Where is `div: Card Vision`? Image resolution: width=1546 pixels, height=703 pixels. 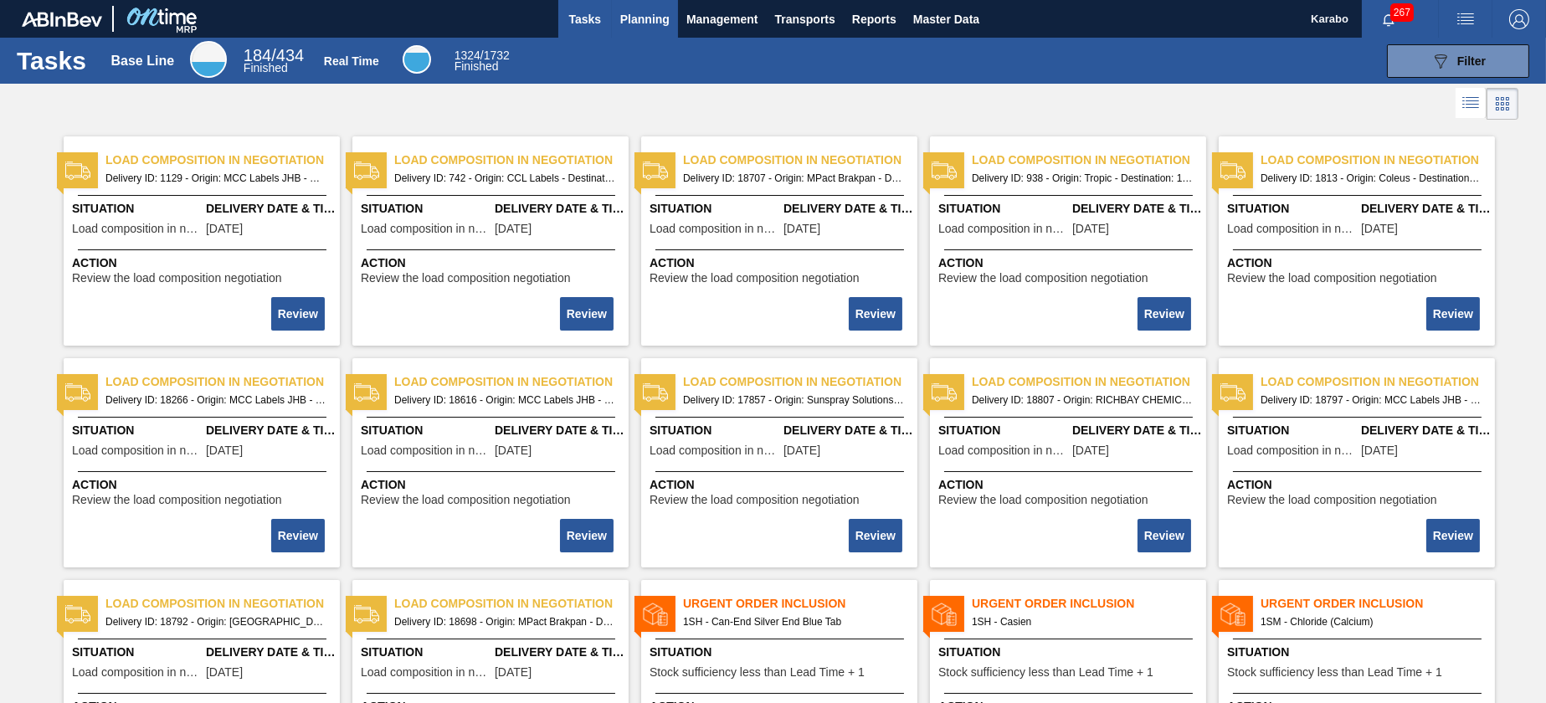
div: Card Vision is located at coordinates (1502, 104).